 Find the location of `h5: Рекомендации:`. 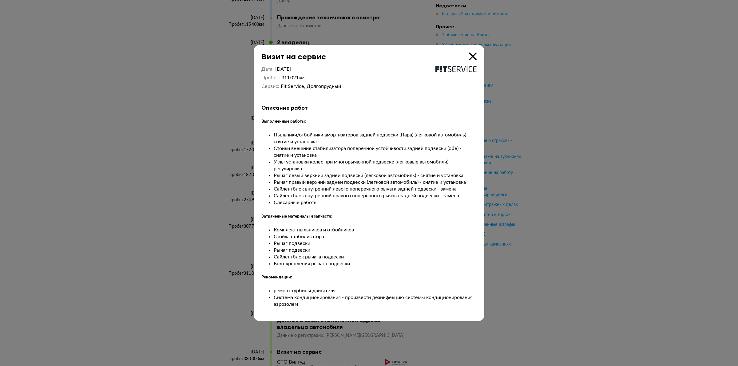

h5: Рекомендации: is located at coordinates (369, 277).